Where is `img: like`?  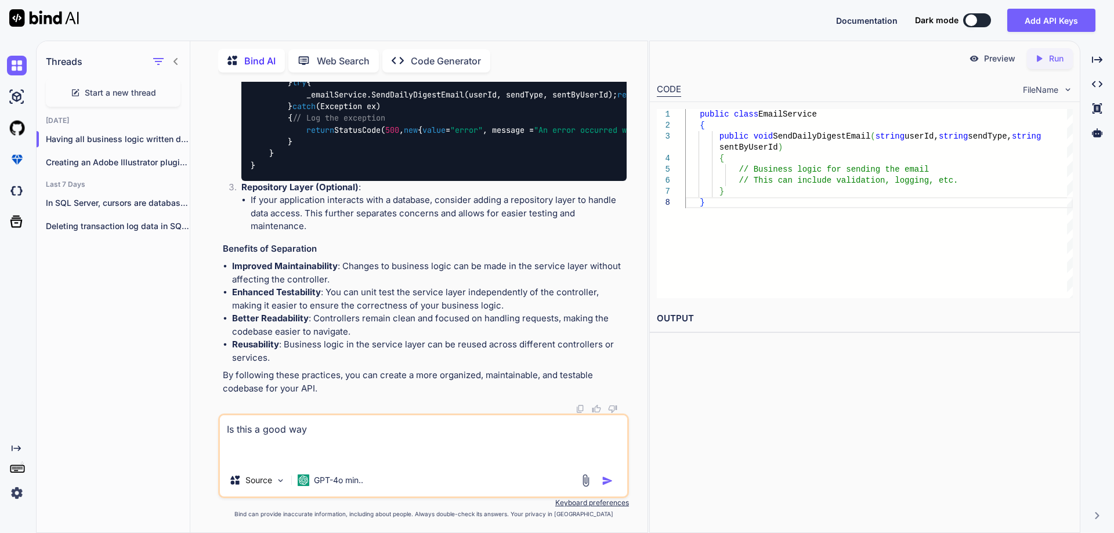
img: like is located at coordinates (596, 409).